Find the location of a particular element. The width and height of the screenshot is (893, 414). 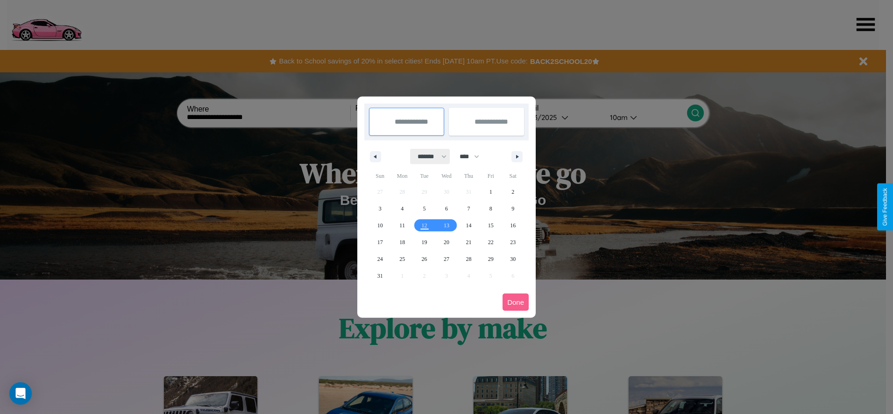

span: 31 is located at coordinates (380, 276).